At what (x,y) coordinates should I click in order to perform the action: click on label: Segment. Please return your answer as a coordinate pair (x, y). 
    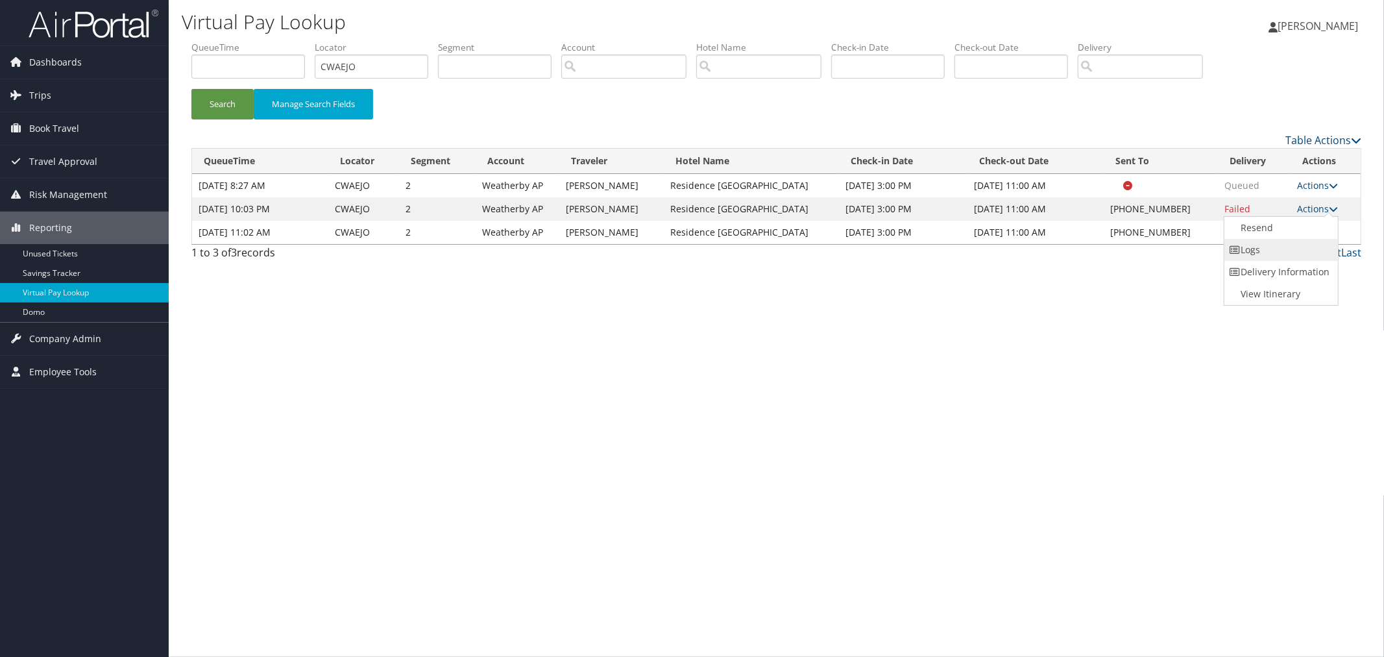
    Looking at the image, I should click on (500, 47).